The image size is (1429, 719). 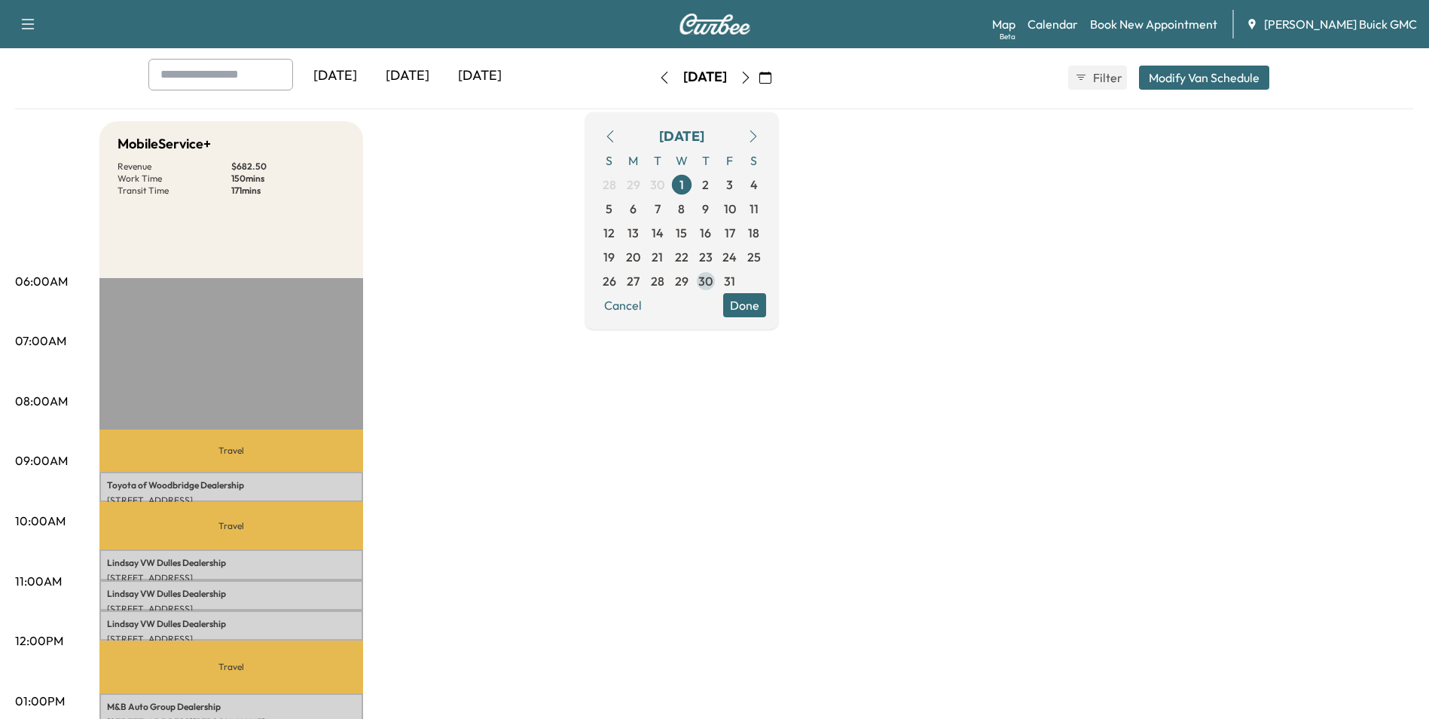 I want to click on span: 14, so click(x=658, y=233).